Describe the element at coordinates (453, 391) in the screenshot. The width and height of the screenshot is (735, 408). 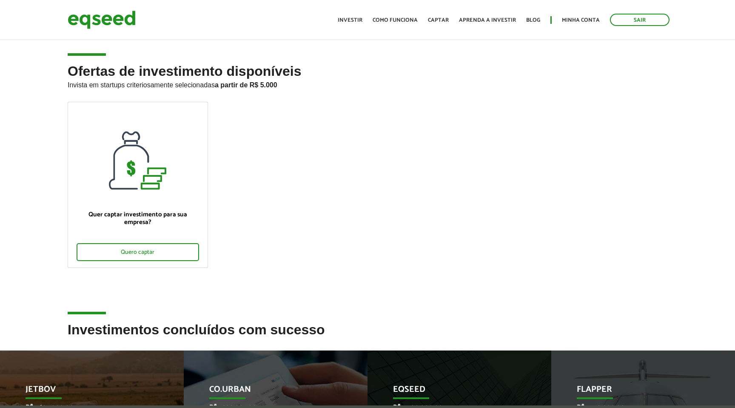
I see `p: EqSeed` at that location.